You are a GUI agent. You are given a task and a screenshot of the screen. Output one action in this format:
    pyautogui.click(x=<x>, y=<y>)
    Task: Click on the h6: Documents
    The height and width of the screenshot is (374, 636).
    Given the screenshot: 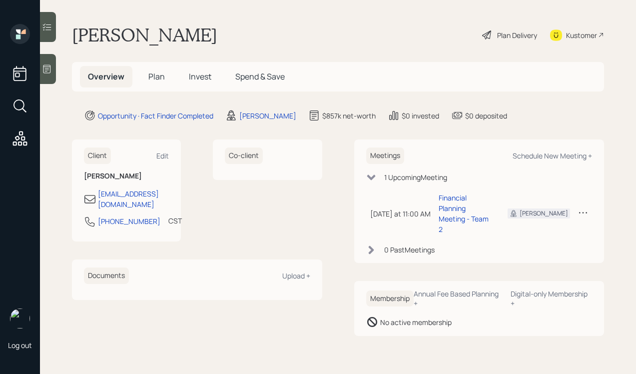 What is the action you would take?
    pyautogui.click(x=106, y=275)
    